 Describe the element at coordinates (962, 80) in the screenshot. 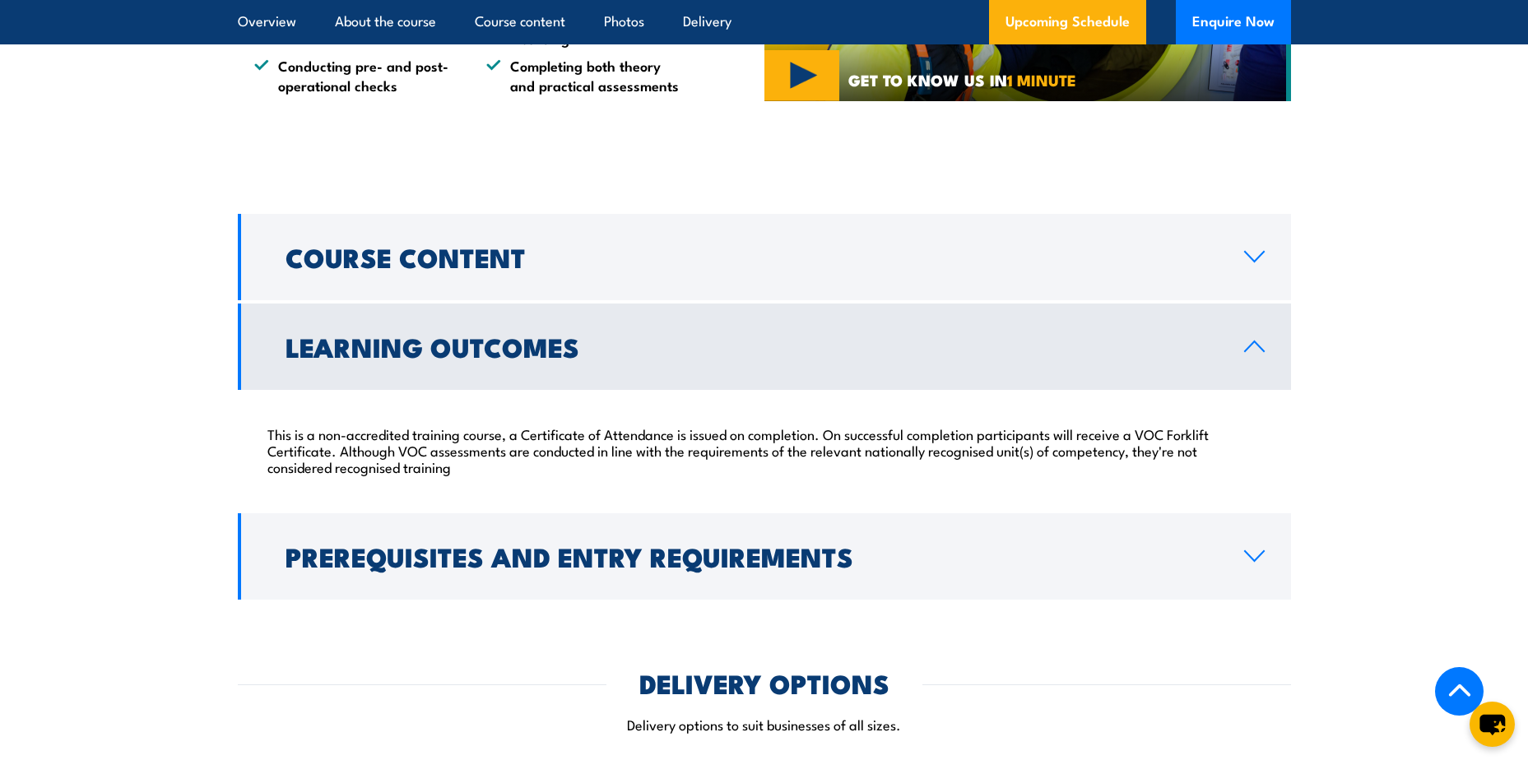

I see `span: GET TO KNOW US IN` at that location.